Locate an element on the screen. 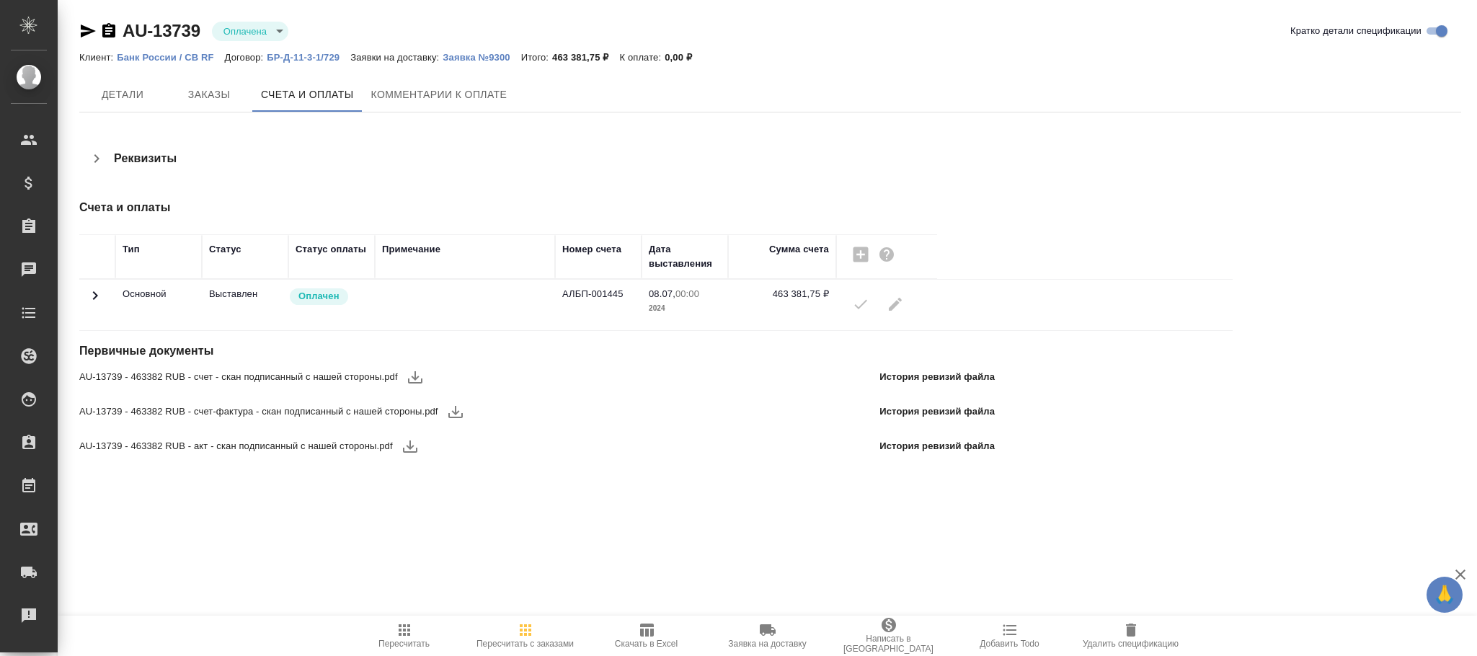  p: Все изменения в спецификации заблокированы is located at coordinates (245, 294).